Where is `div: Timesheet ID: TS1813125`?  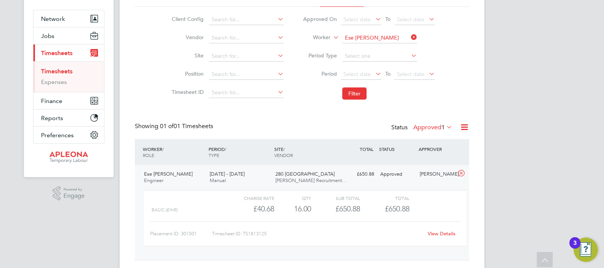 div: Timesheet ID: TS1813125 is located at coordinates (317, 234).